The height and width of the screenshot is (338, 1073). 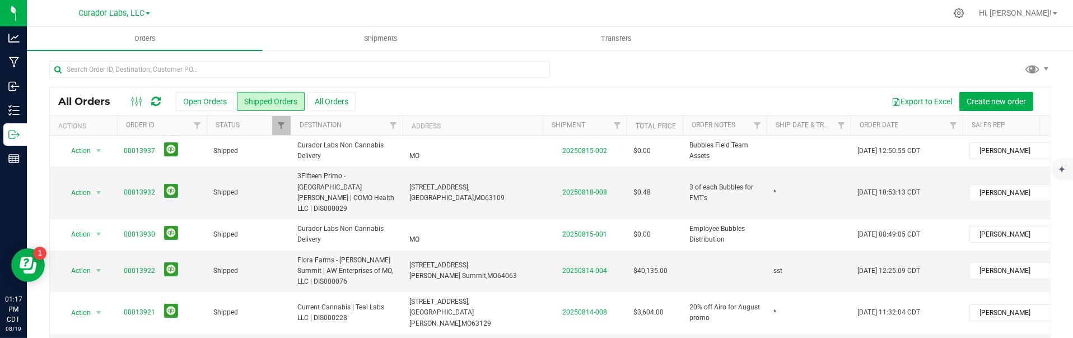 What do you see at coordinates (585, 270) in the screenshot?
I see `a: 20250814-004` at bounding box center [585, 270].